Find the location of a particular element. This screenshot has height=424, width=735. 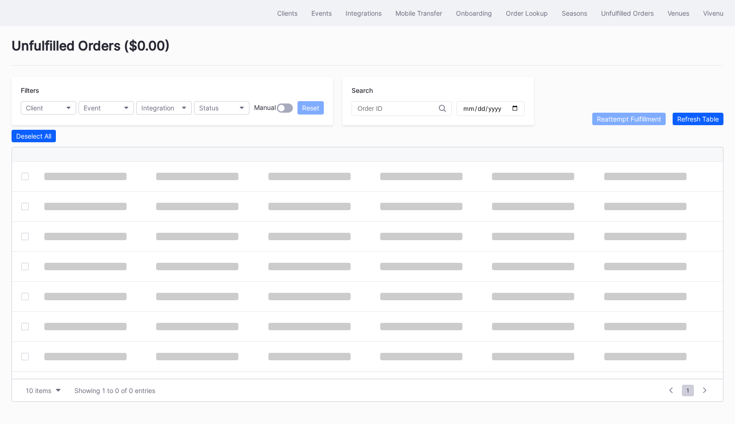

div: Mobile Transfer is located at coordinates (418, 13).